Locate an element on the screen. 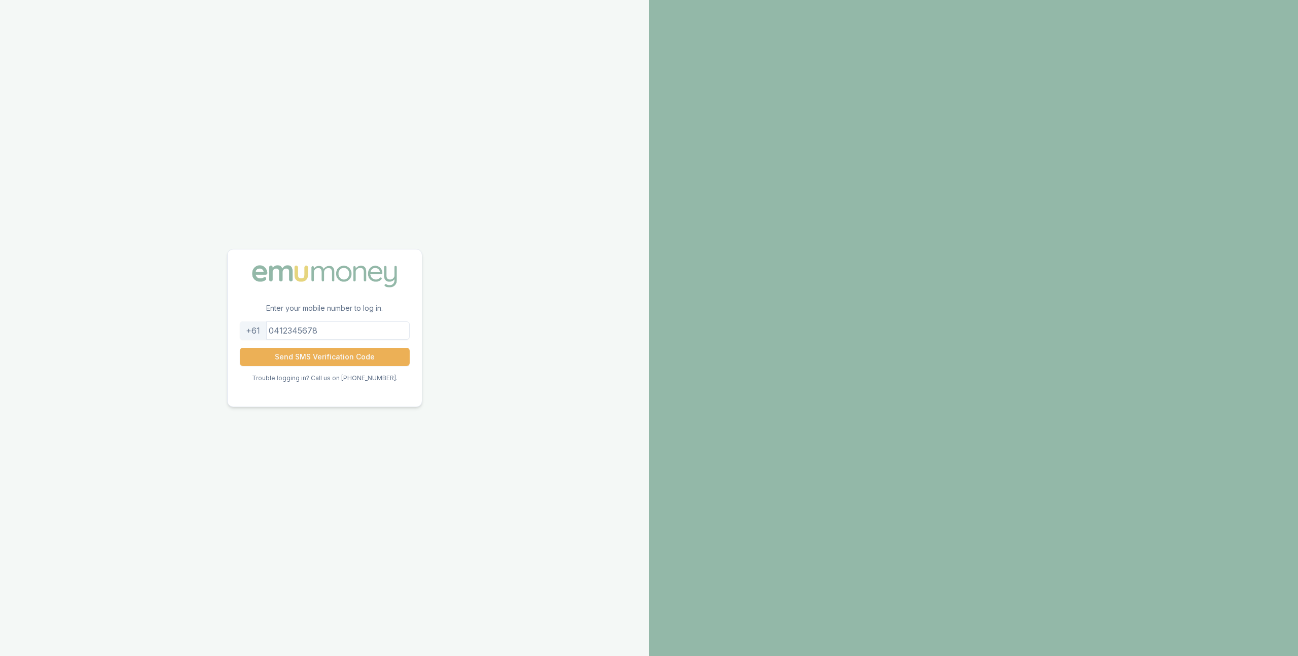  p: Enter your mobile number to log in. is located at coordinates (325, 312).